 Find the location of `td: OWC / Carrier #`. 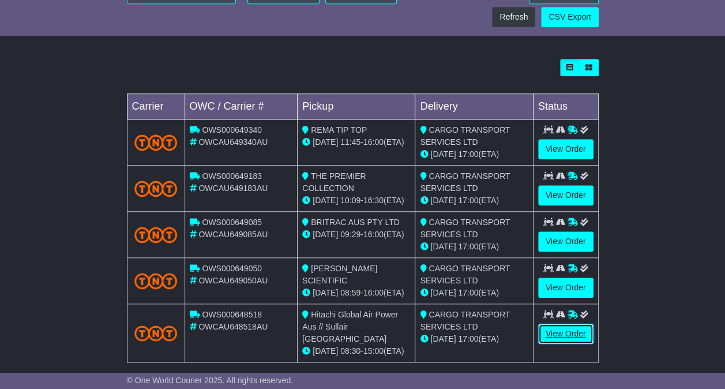

td: OWC / Carrier # is located at coordinates (241, 107).